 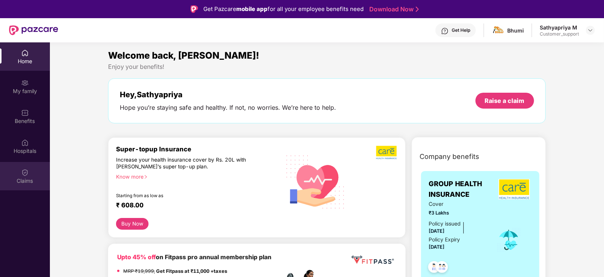 I want to click on img: svg+xml;base64,PHN2ZyBpZD0iQmVuZWZpdHMiIHhtbG5zPSJodHRwOi8vd3d3LnczLm9yZy8yMDAwL3N2ZyIgd2lkdGg9Ij..., so click(x=25, y=113).